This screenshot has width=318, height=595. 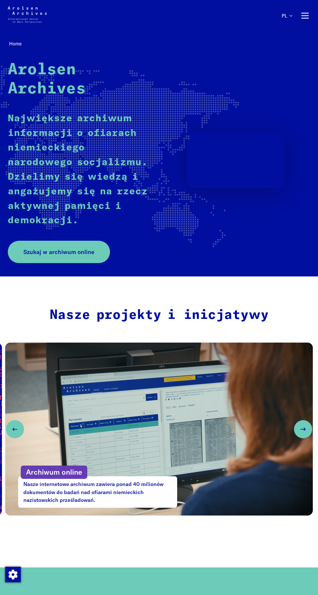 What do you see at coordinates (54, 472) in the screenshot?
I see `p: Archiwum online` at bounding box center [54, 472].